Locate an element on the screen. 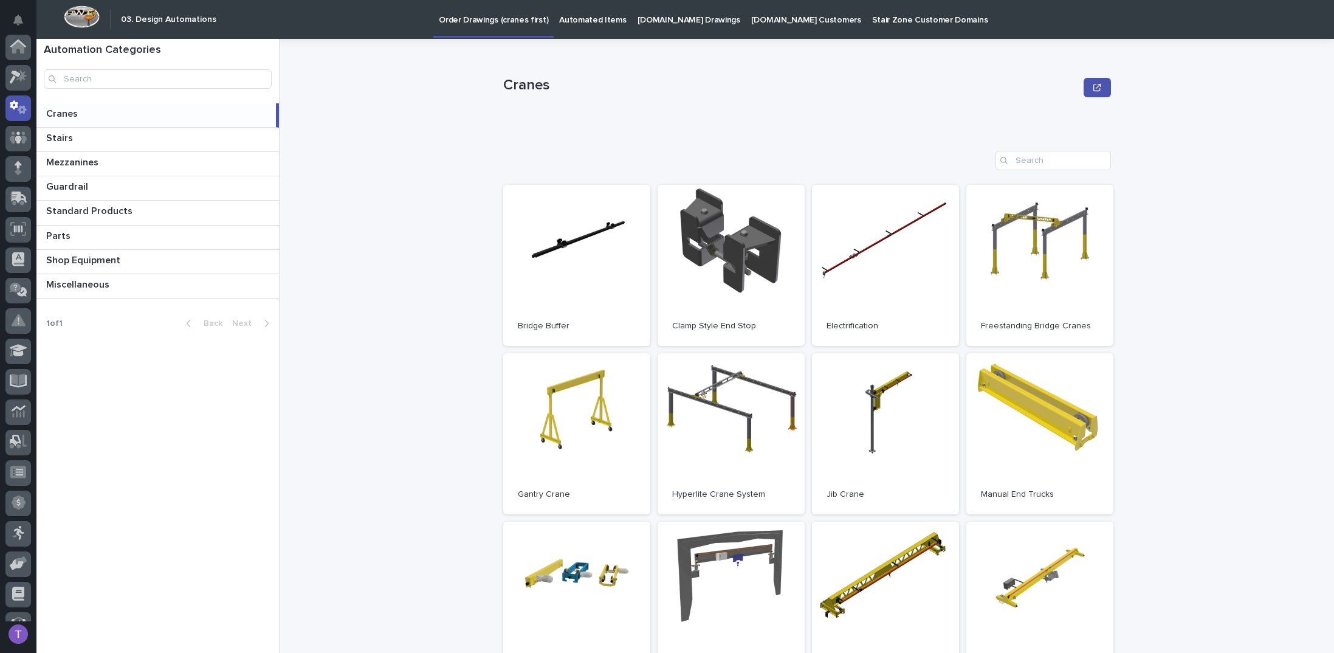 This screenshot has width=1334, height=653. a: Standard ProductsStandard Products is located at coordinates (157, 213).